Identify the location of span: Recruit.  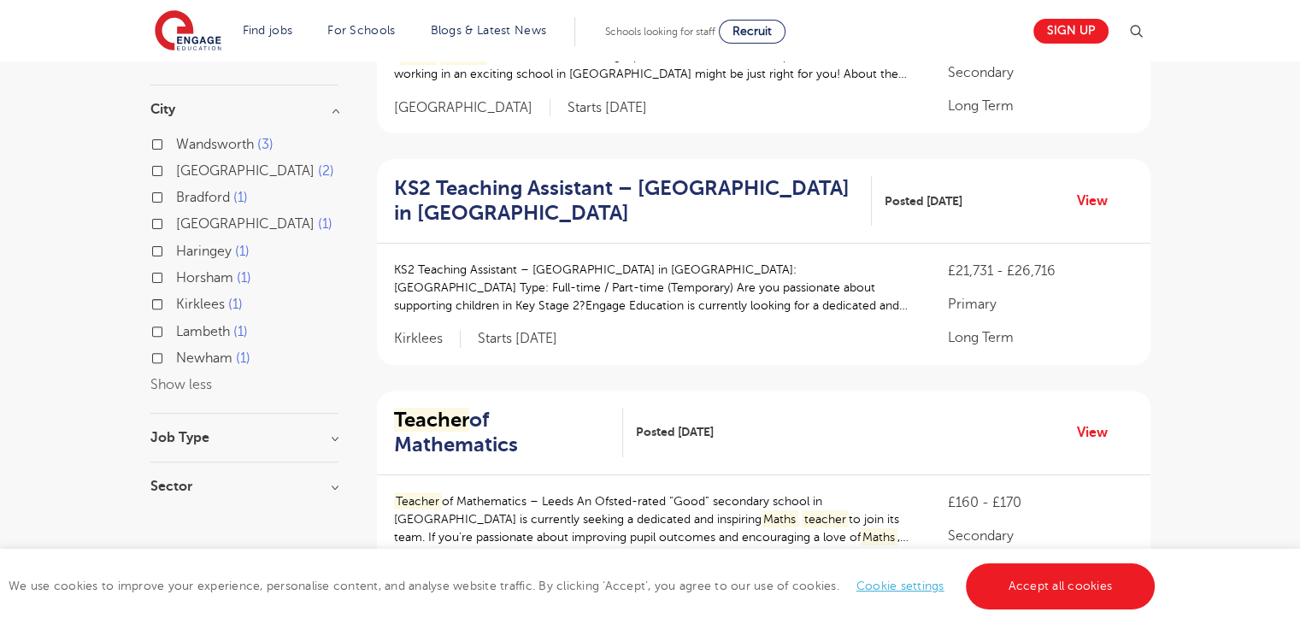
(752, 31).